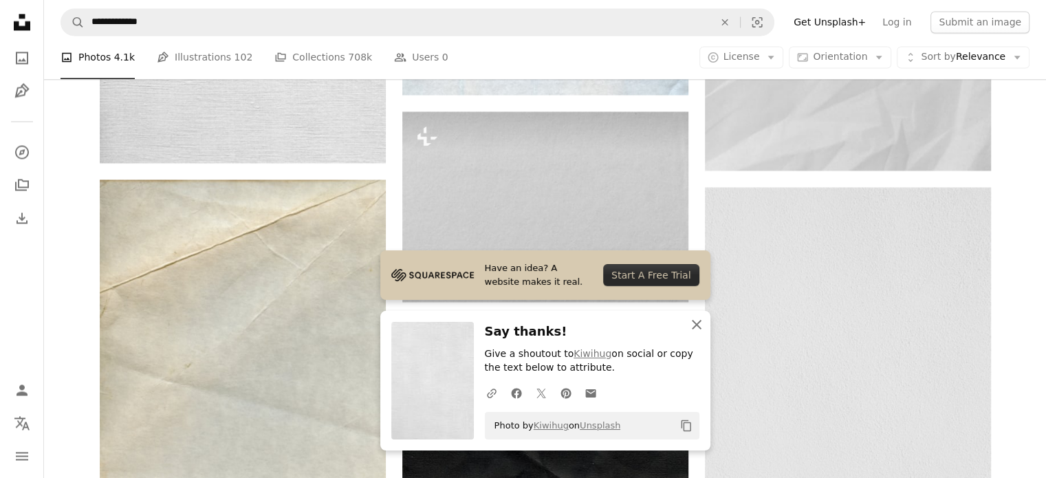 Image resolution: width=1046 pixels, height=478 pixels. Describe the element at coordinates (600, 425) in the screenshot. I see `a: Unsplash` at that location.